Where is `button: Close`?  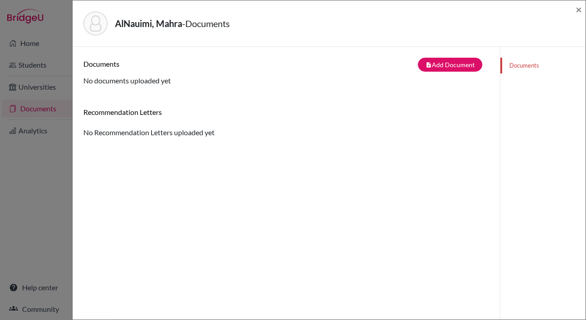 button: Close is located at coordinates (578, 9).